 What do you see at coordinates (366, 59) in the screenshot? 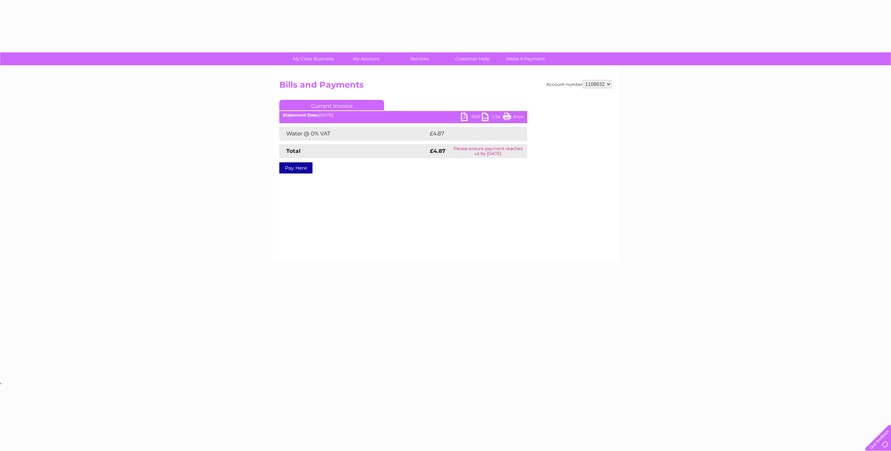
I see `a: My Account` at bounding box center [366, 59].